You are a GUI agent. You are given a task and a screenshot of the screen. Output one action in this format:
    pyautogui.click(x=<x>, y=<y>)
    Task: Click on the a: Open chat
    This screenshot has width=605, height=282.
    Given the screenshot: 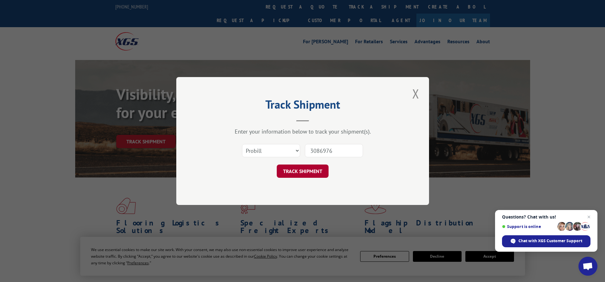 What is the action you would take?
    pyautogui.click(x=588, y=267)
    